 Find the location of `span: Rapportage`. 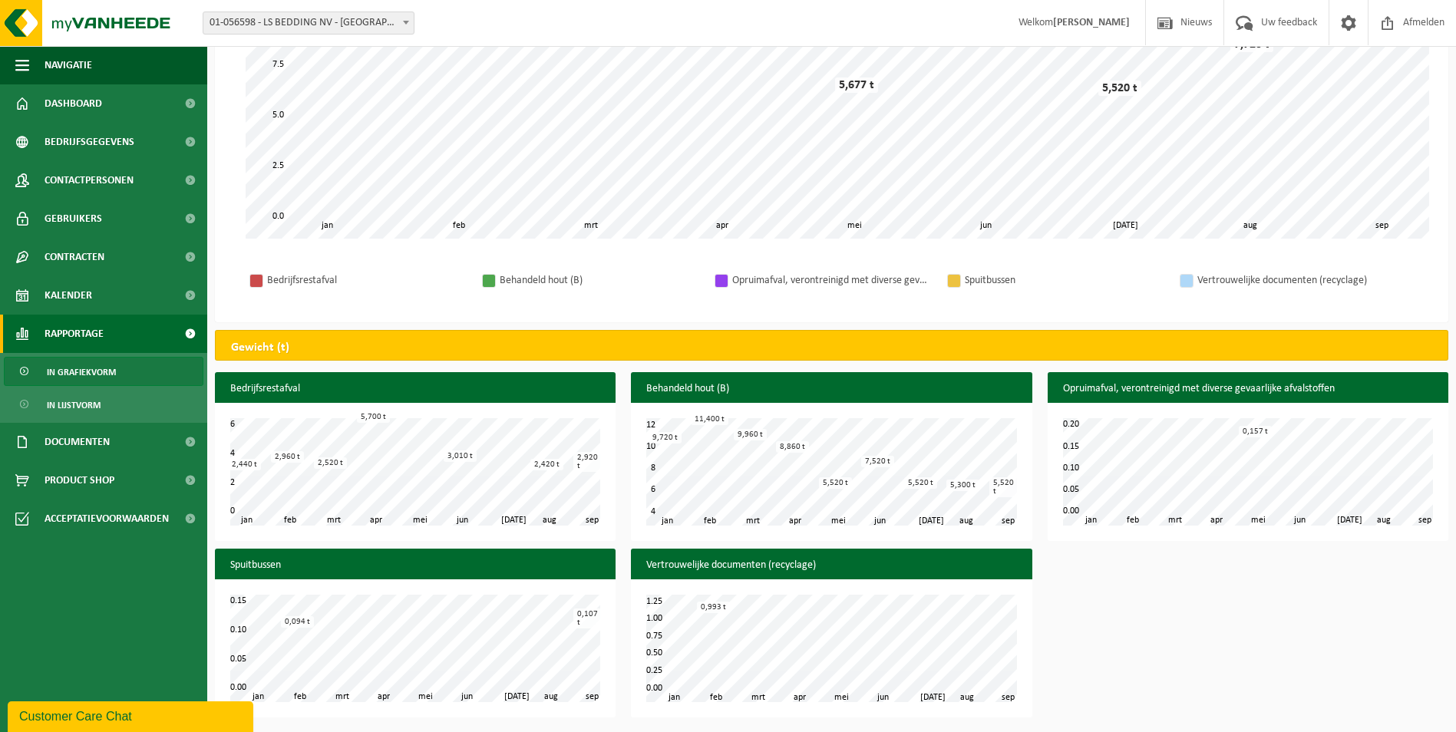

span: Rapportage is located at coordinates (74, 334).